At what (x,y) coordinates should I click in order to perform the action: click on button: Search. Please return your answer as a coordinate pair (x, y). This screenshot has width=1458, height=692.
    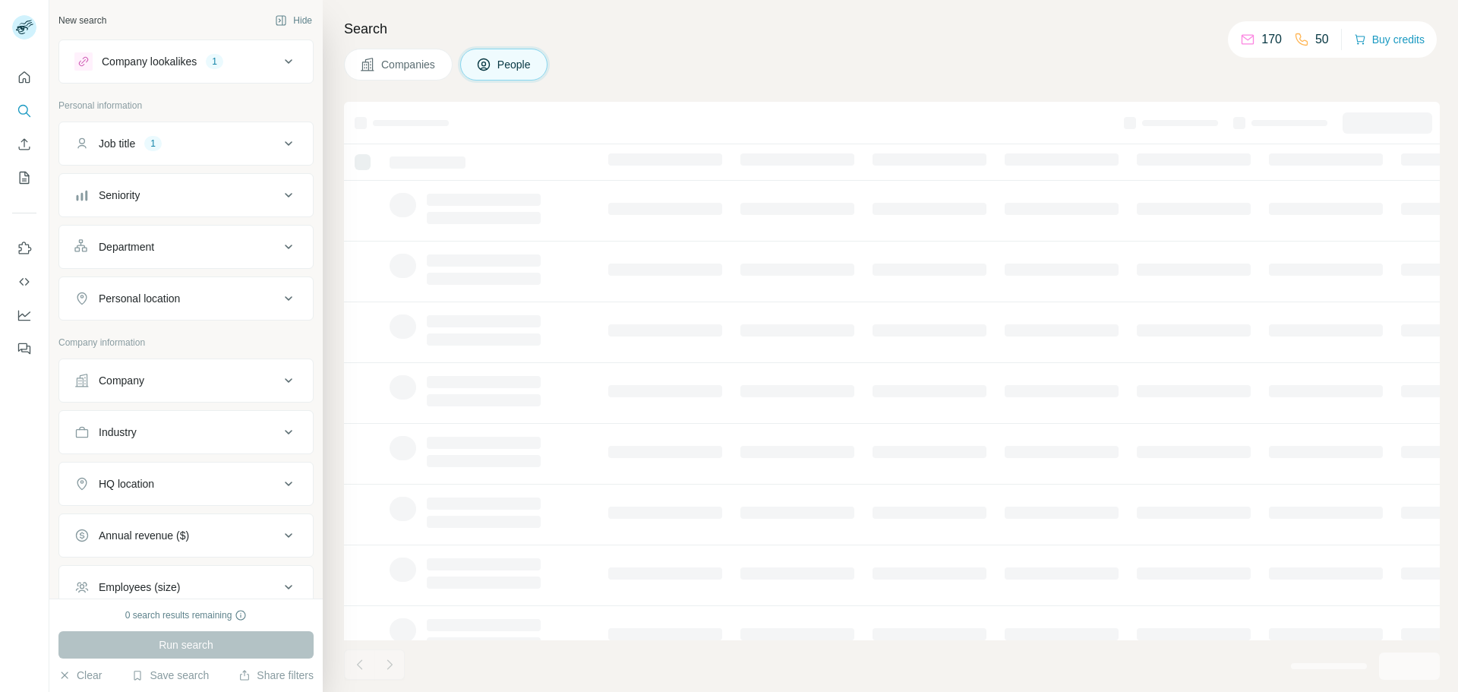
    Looking at the image, I should click on (24, 111).